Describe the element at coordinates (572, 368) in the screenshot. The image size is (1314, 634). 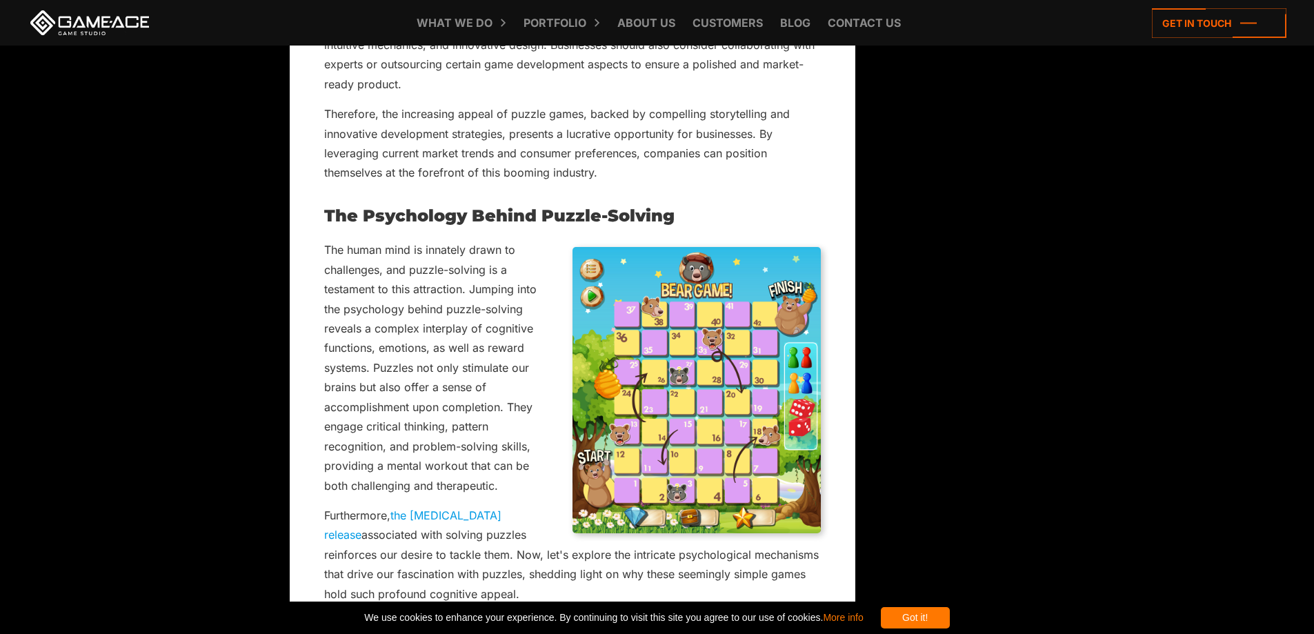
I see `p: The human mind is innately drawn to challenges, and puzzle-solving is a testament to this attract...` at that location.